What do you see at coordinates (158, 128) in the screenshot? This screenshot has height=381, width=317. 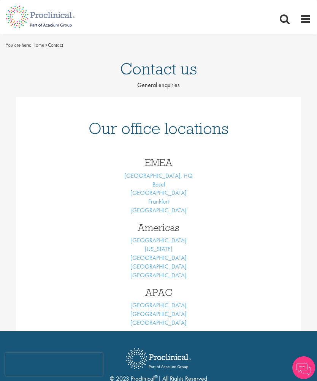 I see `h1: Our office locations` at bounding box center [158, 128].